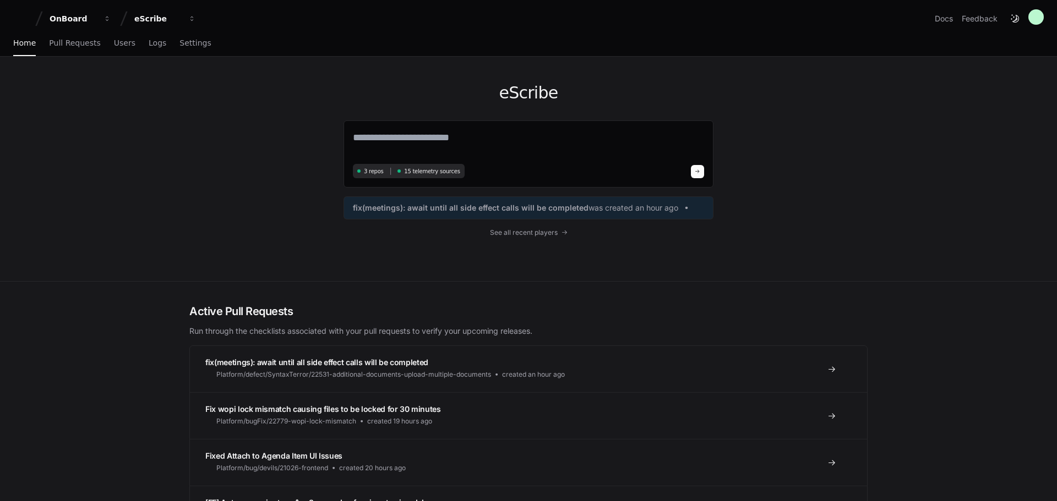  Describe the element at coordinates (372, 468) in the screenshot. I see `span: created 20 hours ago` at that location.